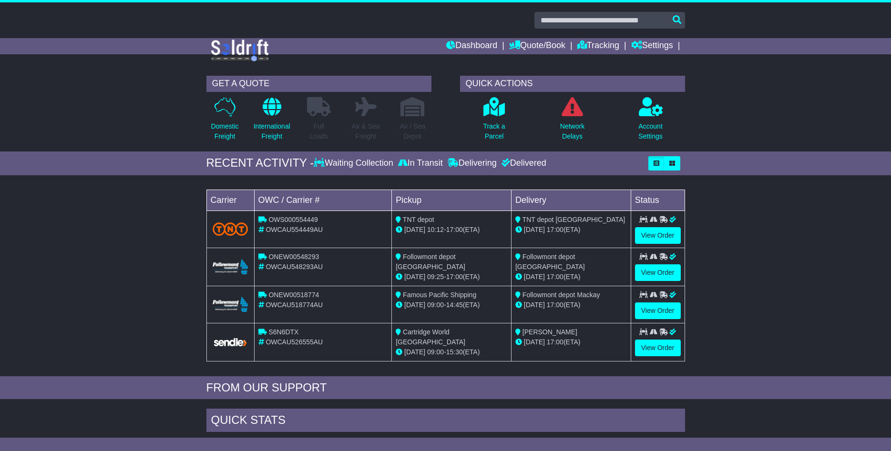  I want to click on td: Pickup, so click(451, 200).